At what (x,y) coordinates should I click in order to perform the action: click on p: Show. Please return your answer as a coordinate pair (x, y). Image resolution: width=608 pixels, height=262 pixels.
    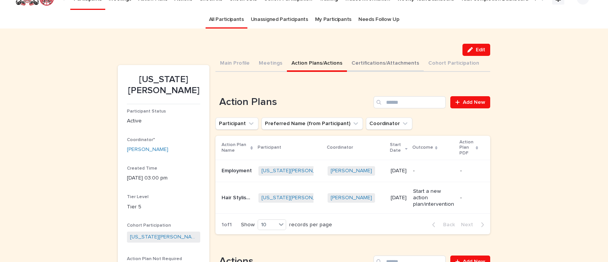
    Looking at the image, I should click on (248, 225).